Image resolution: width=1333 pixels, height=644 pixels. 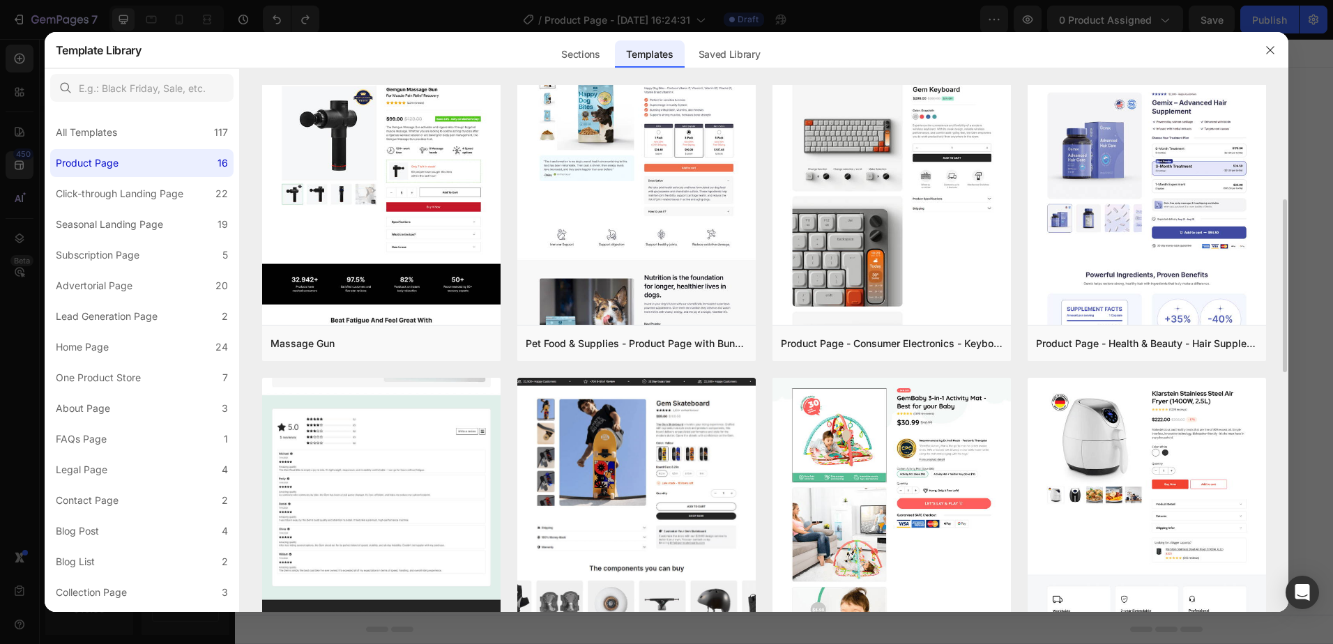 What do you see at coordinates (441, 185) in the screenshot?
I see `div: Choose templates` at bounding box center [441, 185].